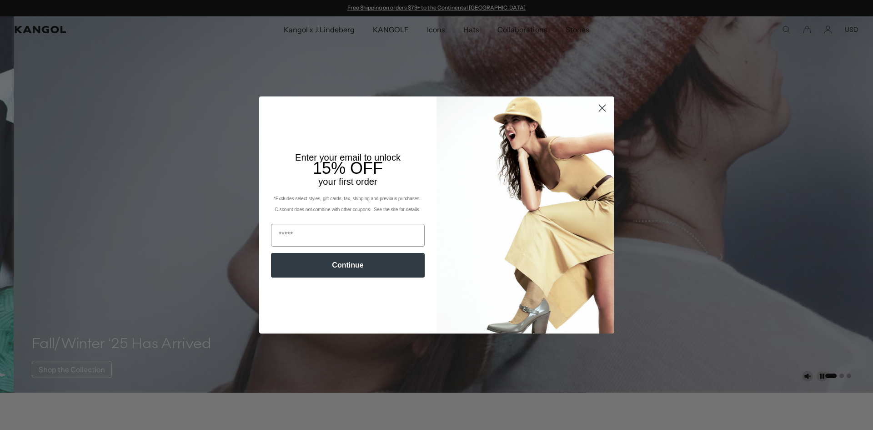 Image resolution: width=873 pixels, height=430 pixels. Describe the element at coordinates (348, 181) in the screenshot. I see `span: your first order` at that location.